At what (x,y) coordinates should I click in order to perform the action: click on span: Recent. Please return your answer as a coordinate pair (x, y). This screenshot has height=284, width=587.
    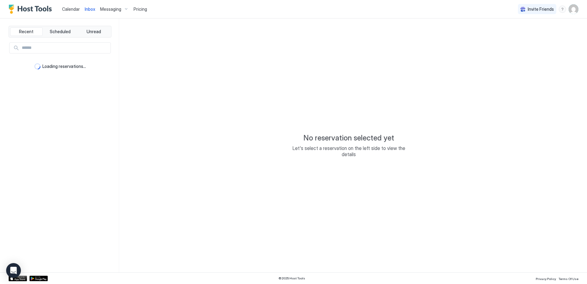
    Looking at the image, I should click on (26, 32).